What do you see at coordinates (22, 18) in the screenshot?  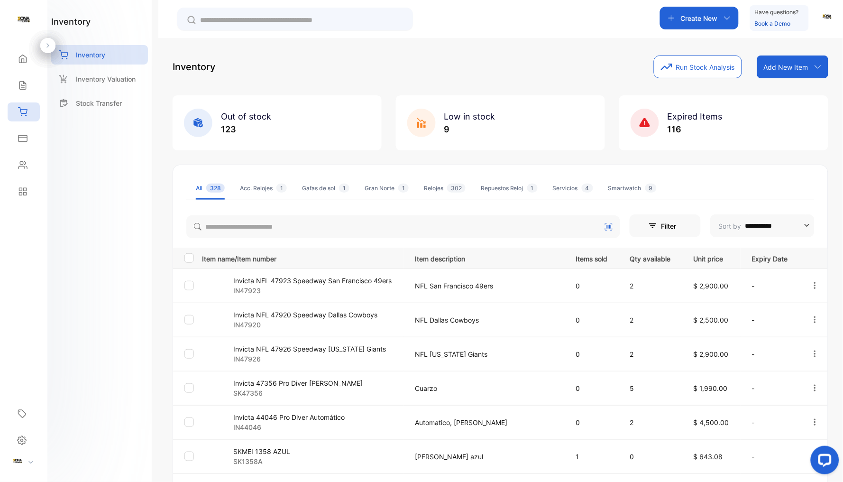 I see `button: Open LiveChat chat widget` at bounding box center [22, 18].